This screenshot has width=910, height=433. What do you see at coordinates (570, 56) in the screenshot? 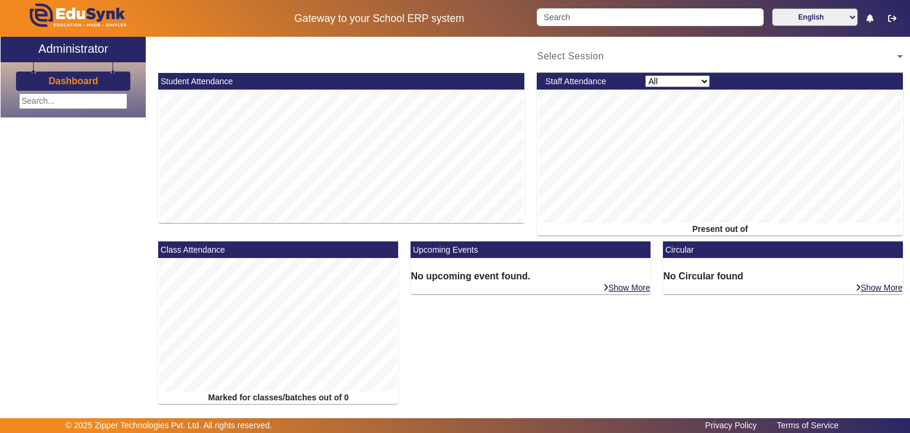
I see `span: Select Session` at bounding box center [570, 56].